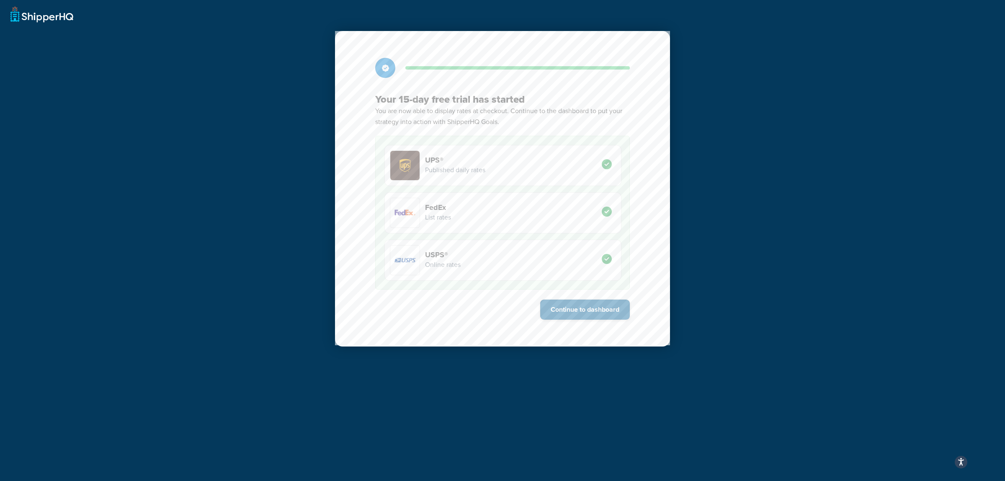  I want to click on p: List rates, so click(438, 217).